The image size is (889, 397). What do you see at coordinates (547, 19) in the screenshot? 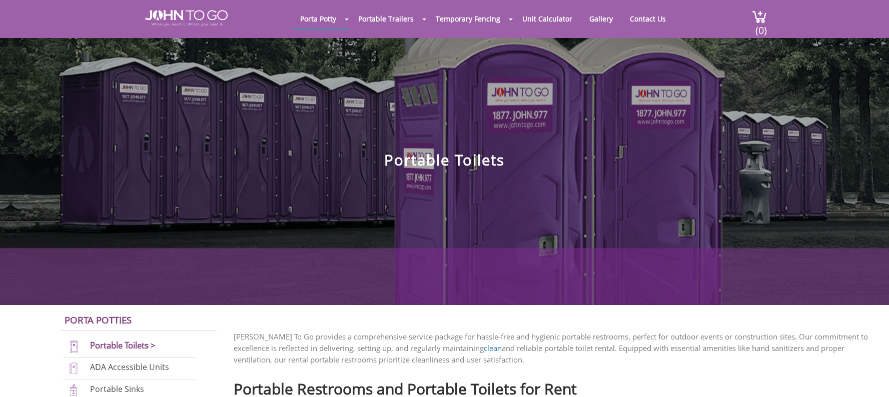
I see `a: Unit Calculator` at bounding box center [547, 19].